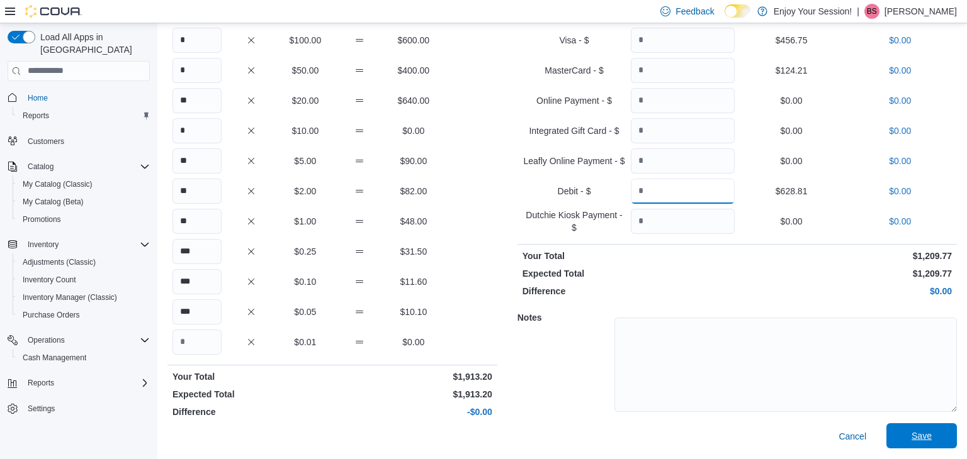 The image size is (967, 459). I want to click on p: $0.25, so click(305, 252).